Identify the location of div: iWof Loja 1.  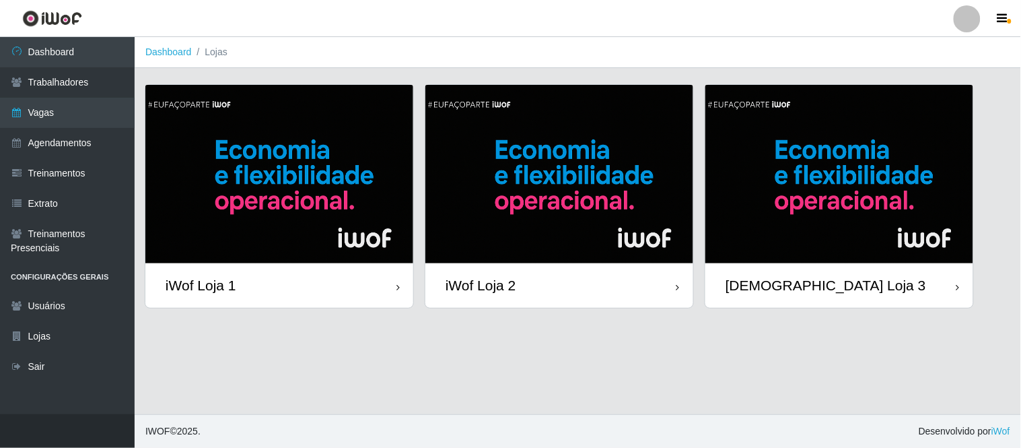
(201, 285).